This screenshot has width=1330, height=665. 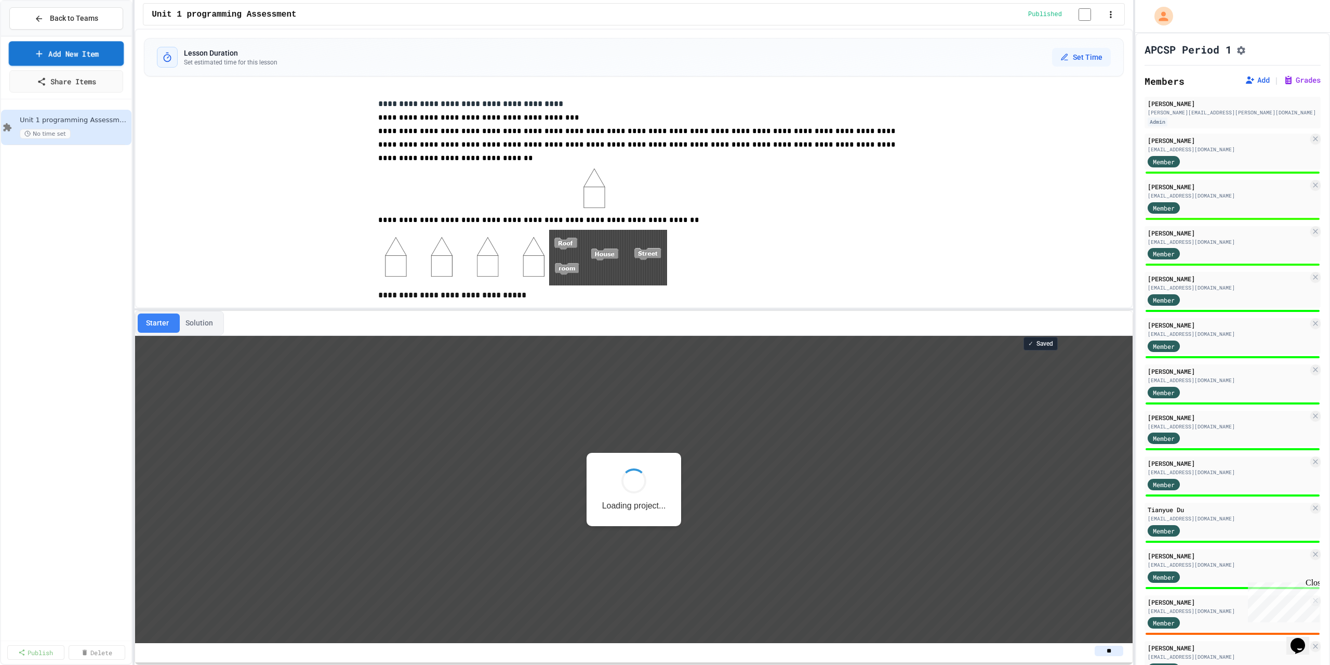 I want to click on button: Grades, so click(x=1302, y=80).